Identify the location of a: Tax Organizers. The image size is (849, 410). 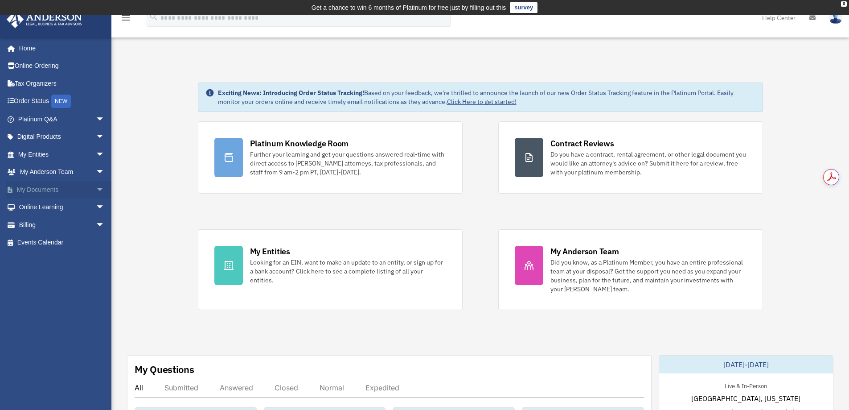
(62, 83).